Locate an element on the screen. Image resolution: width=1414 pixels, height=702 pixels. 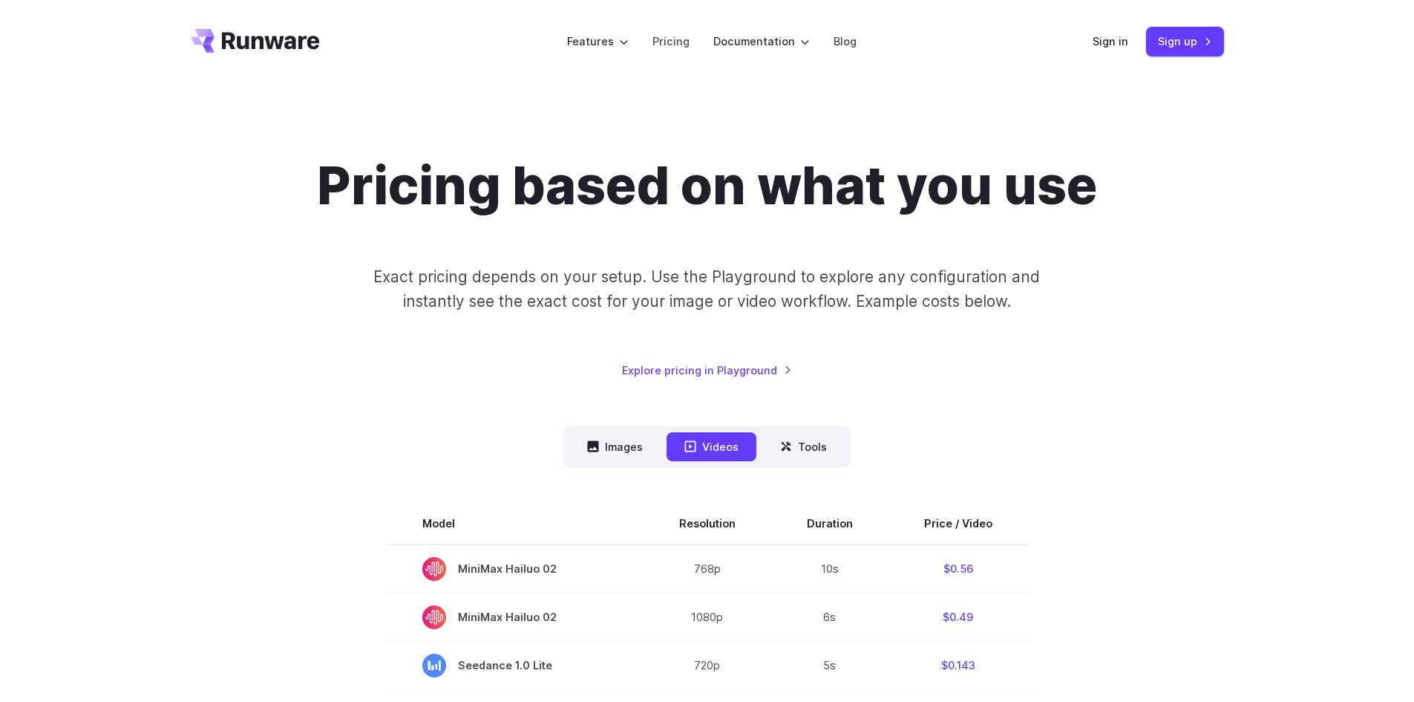
td: 10s is located at coordinates (830, 569).